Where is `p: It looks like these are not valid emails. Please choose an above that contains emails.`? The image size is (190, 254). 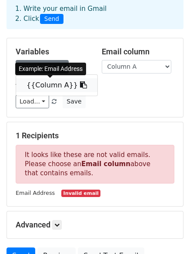
p: It looks like these are not valid emails. Please choose an above that contains emails. is located at coordinates (95, 164).